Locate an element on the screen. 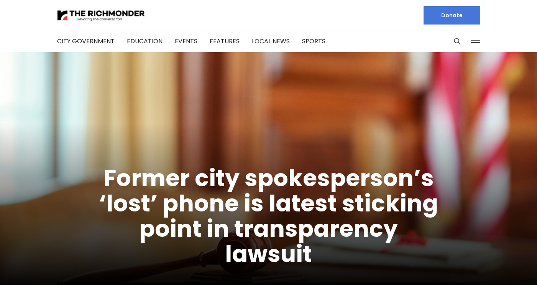  a: Former city spokesperson’s ‘lost’ phone is latest sticking point in transparency lawsuit is located at coordinates (268, 216).